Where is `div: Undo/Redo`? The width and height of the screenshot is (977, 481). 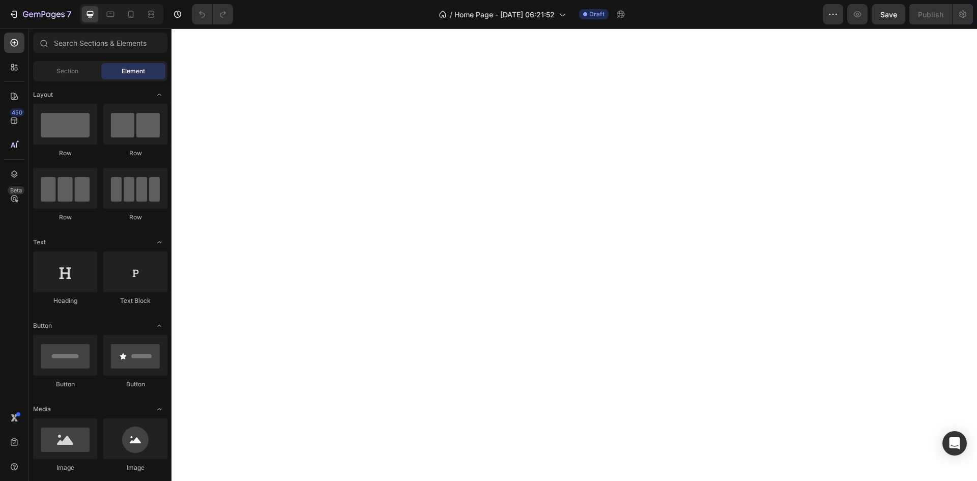 div: Undo/Redo is located at coordinates (212, 14).